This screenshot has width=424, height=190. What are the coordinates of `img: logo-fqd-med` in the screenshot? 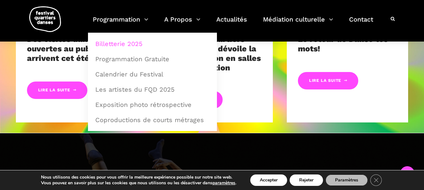 It's located at (45, 19).